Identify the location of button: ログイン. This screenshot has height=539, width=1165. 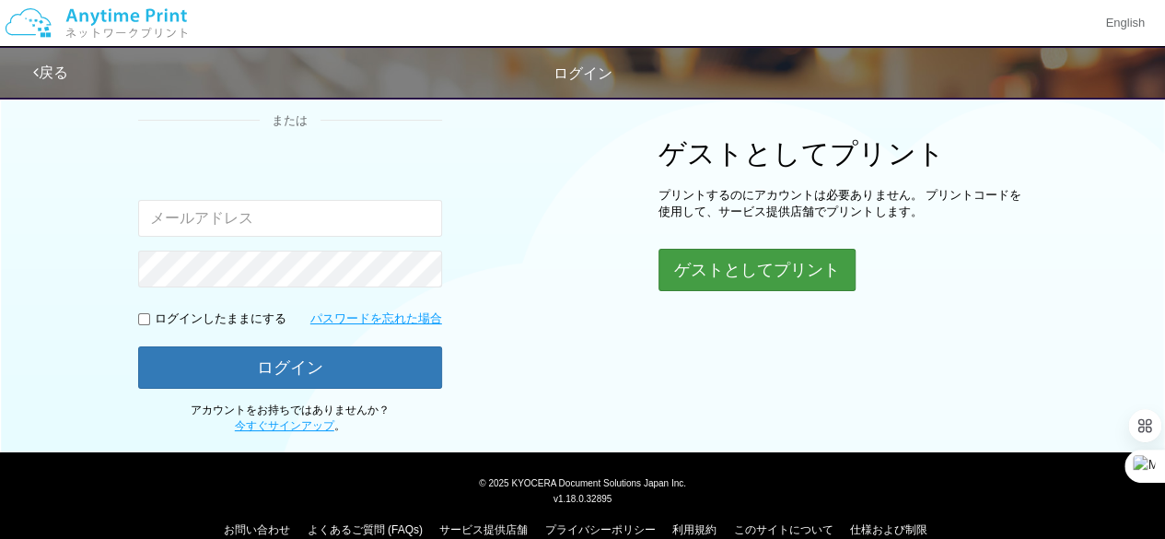
(290, 367).